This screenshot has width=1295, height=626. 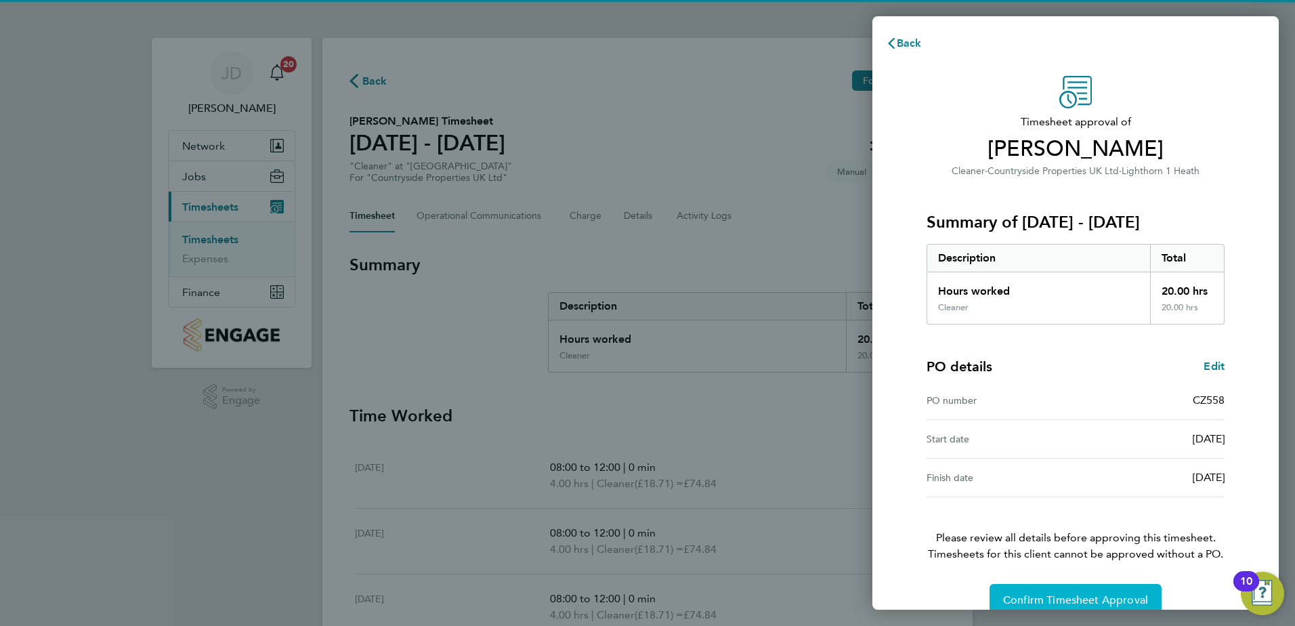 I want to click on span: CZ558, so click(x=1208, y=399).